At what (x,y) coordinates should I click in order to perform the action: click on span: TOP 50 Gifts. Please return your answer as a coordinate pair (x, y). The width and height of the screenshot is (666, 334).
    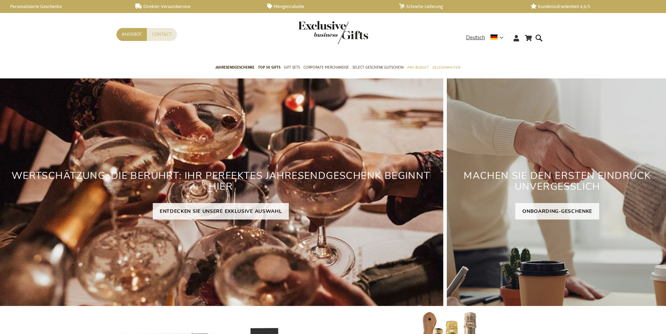
    Looking at the image, I should click on (269, 67).